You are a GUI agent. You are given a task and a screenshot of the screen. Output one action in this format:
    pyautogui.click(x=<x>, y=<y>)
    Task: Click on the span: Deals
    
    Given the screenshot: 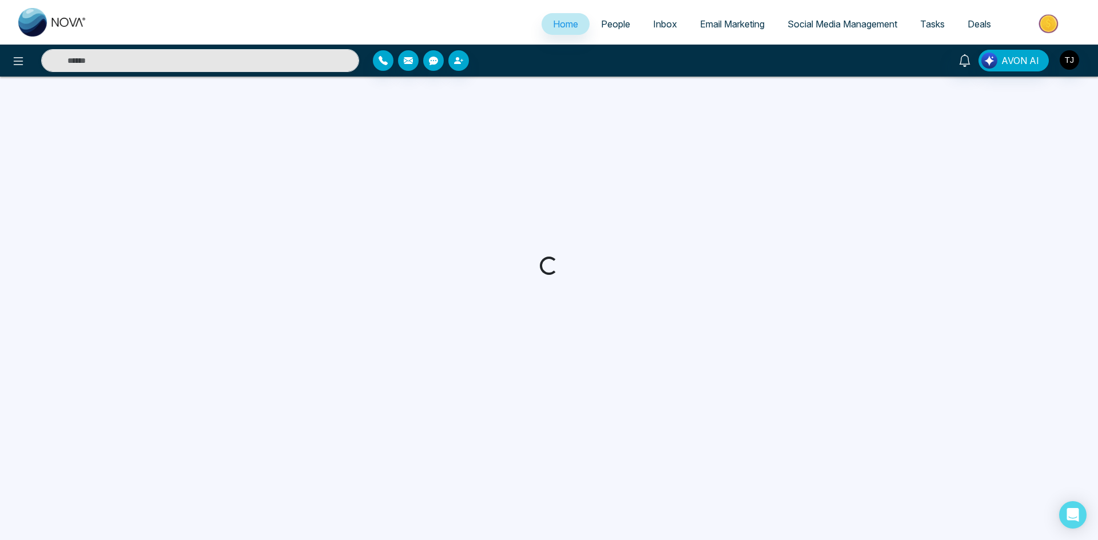 What is the action you would take?
    pyautogui.click(x=979, y=24)
    